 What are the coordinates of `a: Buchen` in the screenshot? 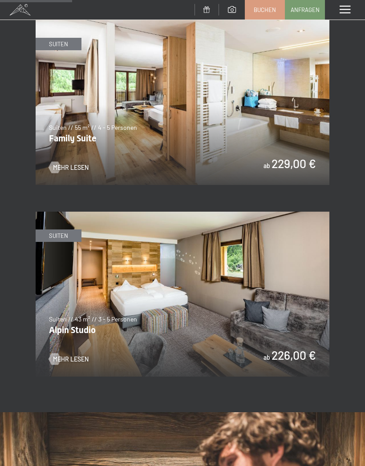 It's located at (265, 10).